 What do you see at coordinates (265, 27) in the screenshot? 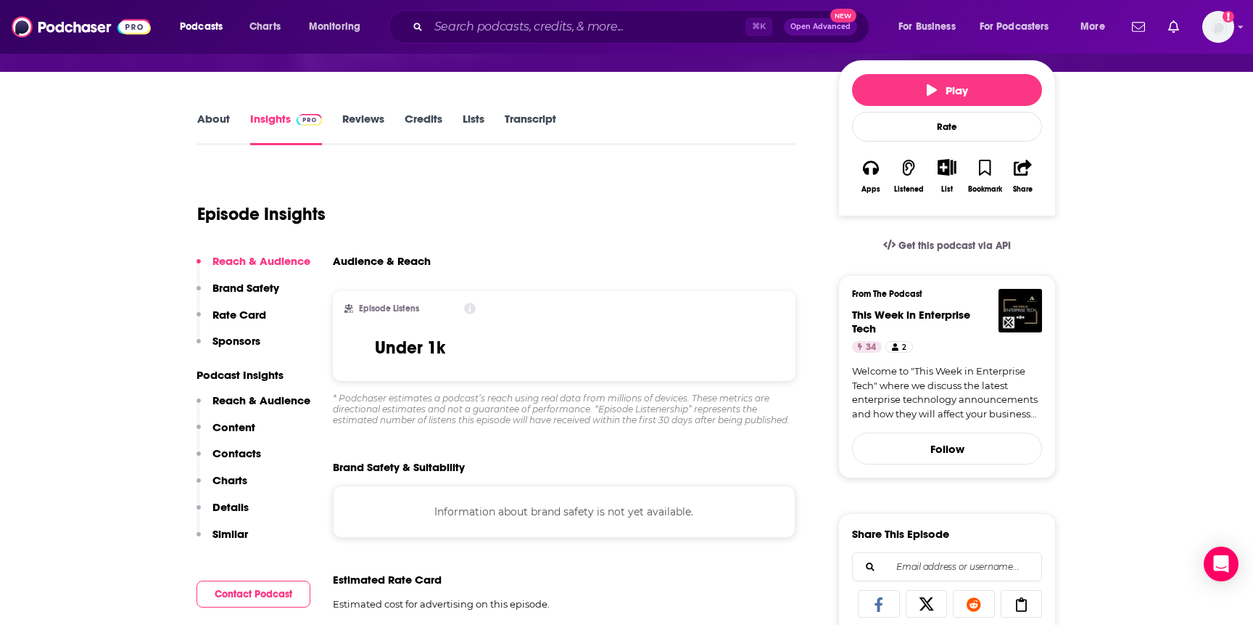
I see `a: Charts` at bounding box center [265, 27].